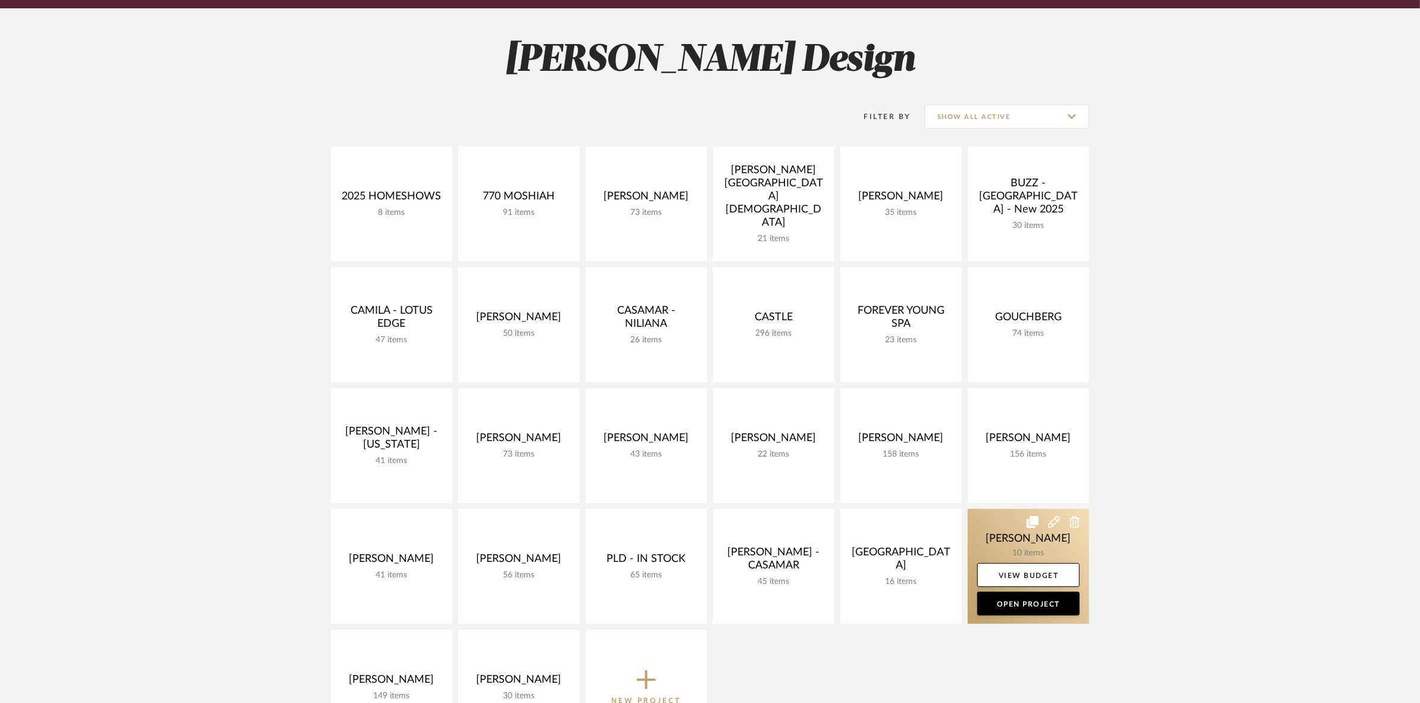 Image resolution: width=1420 pixels, height=703 pixels. What do you see at coordinates (1028, 333) in the screenshot?
I see `div: 74 items` at bounding box center [1028, 333].